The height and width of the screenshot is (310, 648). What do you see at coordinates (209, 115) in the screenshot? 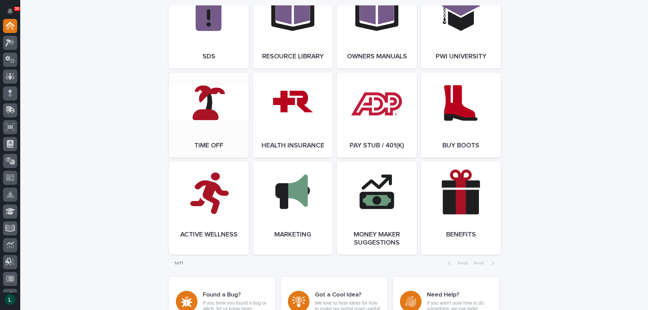
I see `a: Time Off` at bounding box center [209, 115].